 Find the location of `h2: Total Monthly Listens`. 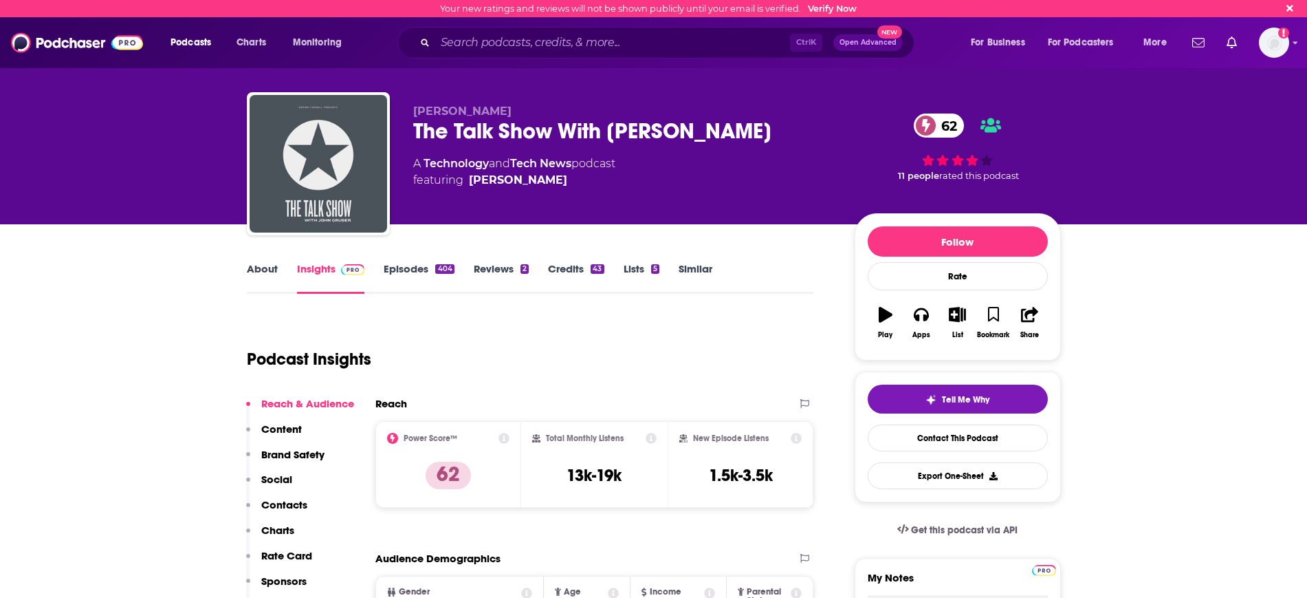

h2: Total Monthly Listens is located at coordinates (585, 438).